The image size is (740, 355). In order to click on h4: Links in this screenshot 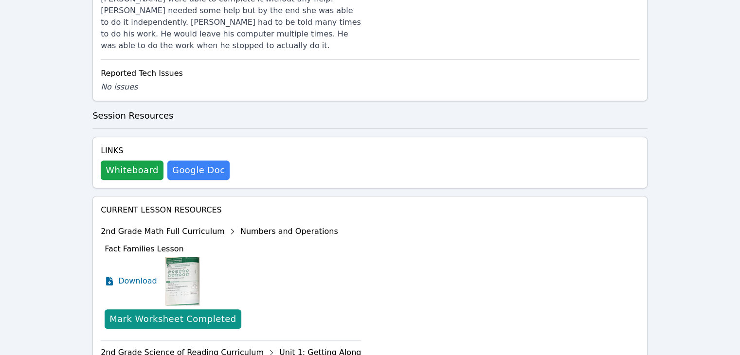, I will do `click(165, 151)`.